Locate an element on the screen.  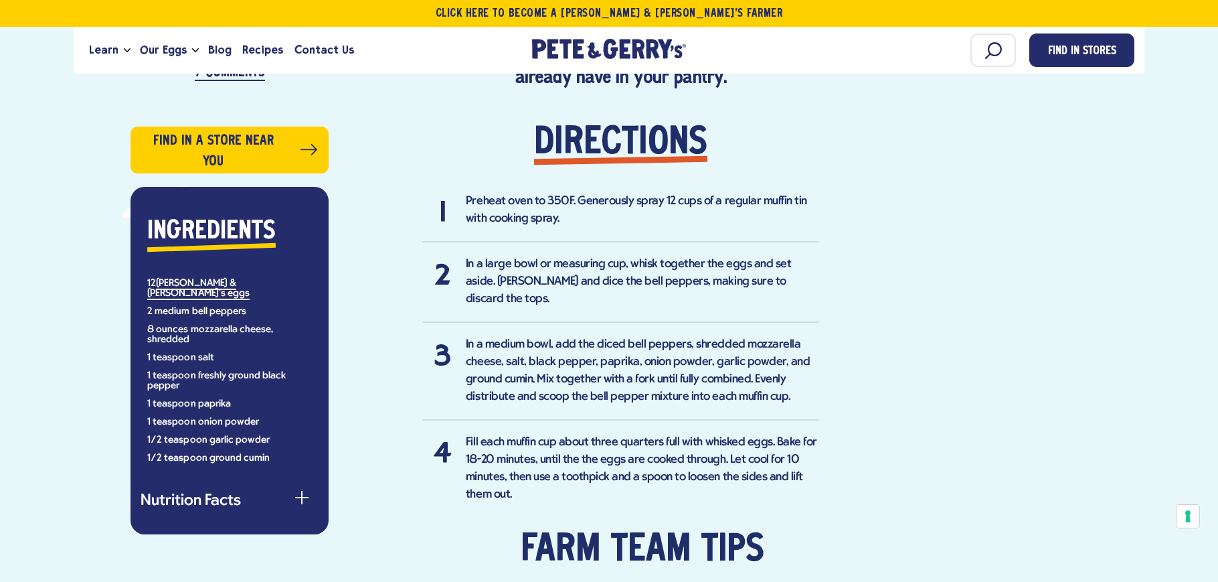
span: Contact Us is located at coordinates (324, 50).